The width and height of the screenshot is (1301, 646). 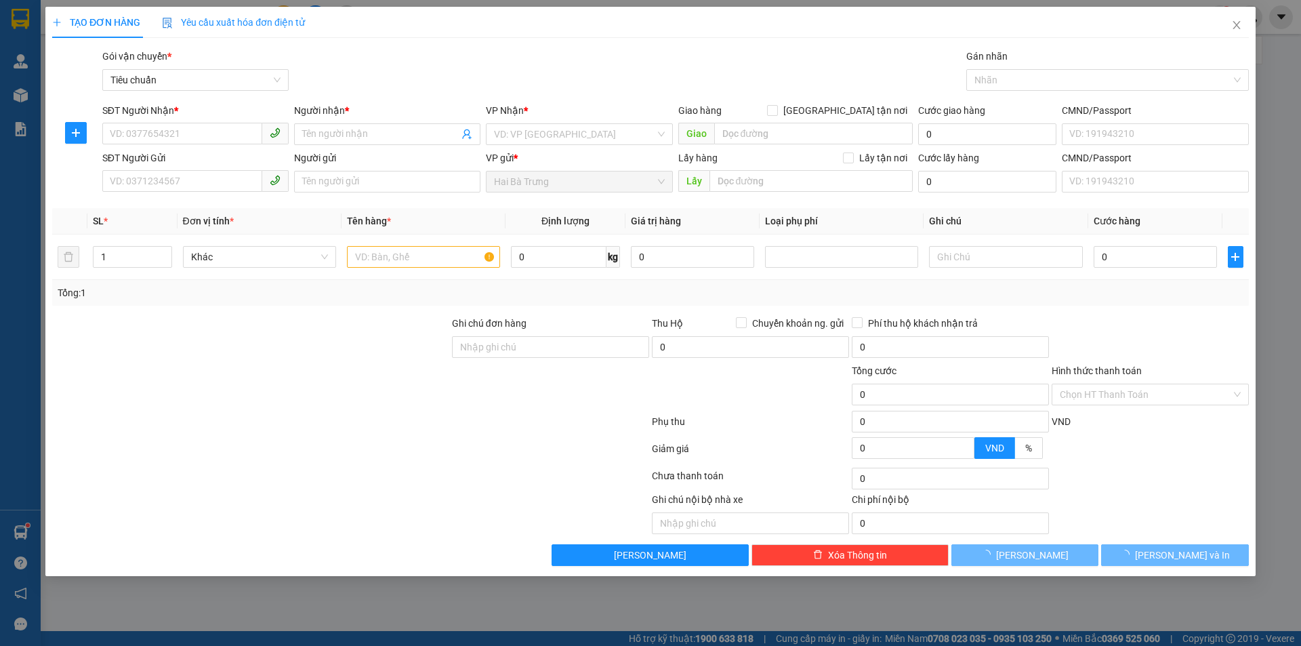 I want to click on div: Người nhận, so click(x=387, y=110).